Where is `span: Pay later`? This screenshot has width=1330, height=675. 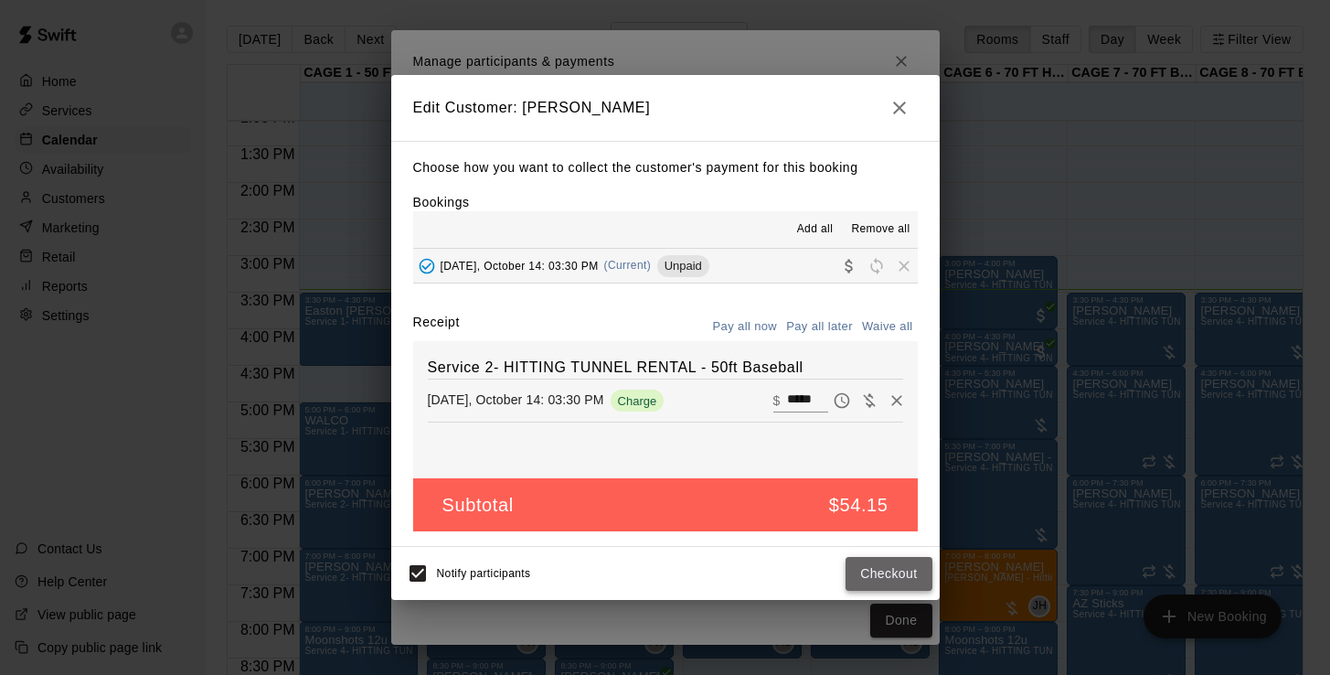
span: Pay later is located at coordinates (842, 399).